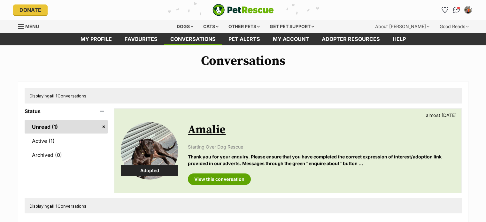 This screenshot has width=486, height=222. I want to click on img: logo-e224e6f780fb5917bec1dbf3a21bbac754714ae5b6737aabdf751b685950b380.svg, so click(243, 10).